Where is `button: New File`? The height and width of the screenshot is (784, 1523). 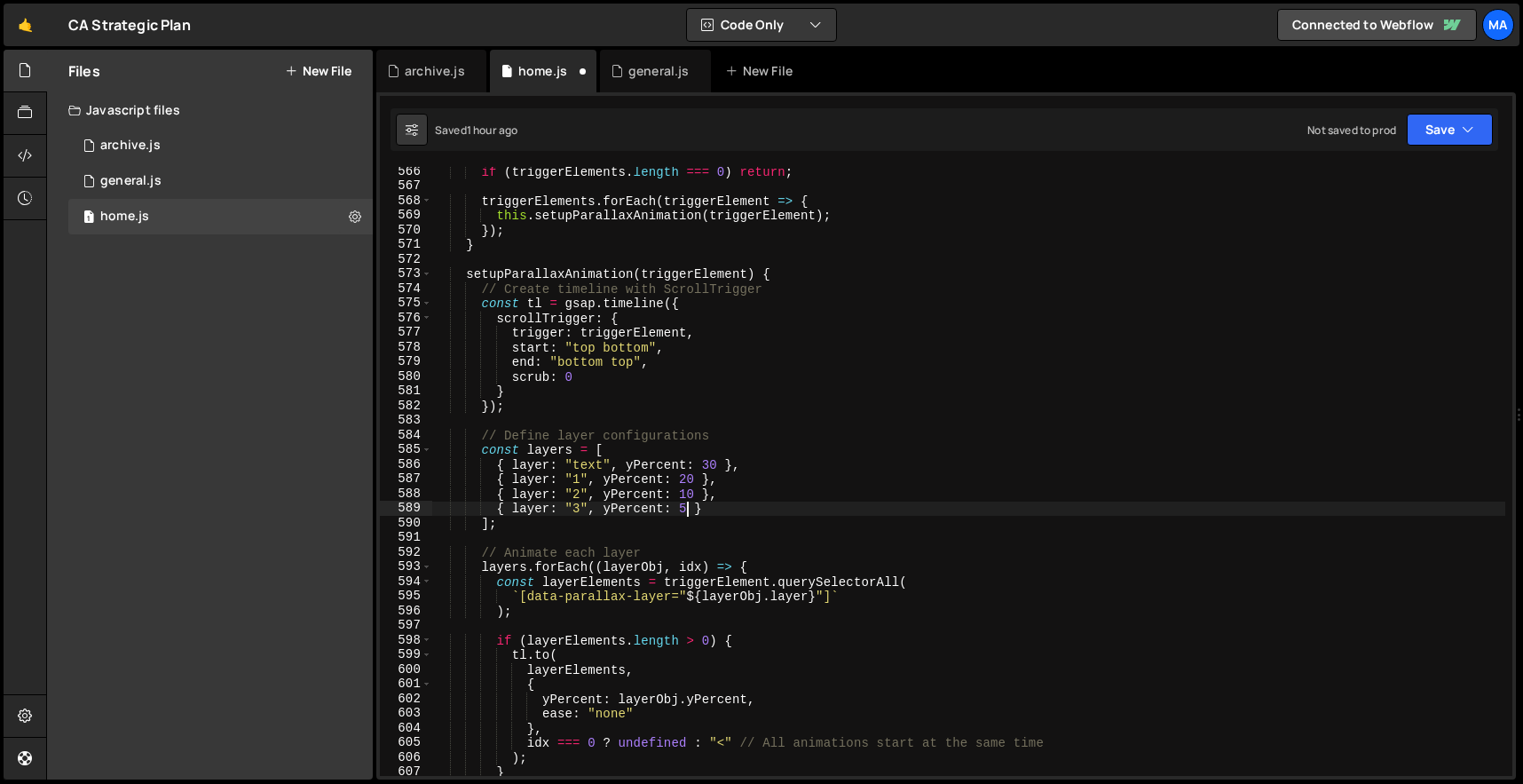 button: New File is located at coordinates (318, 71).